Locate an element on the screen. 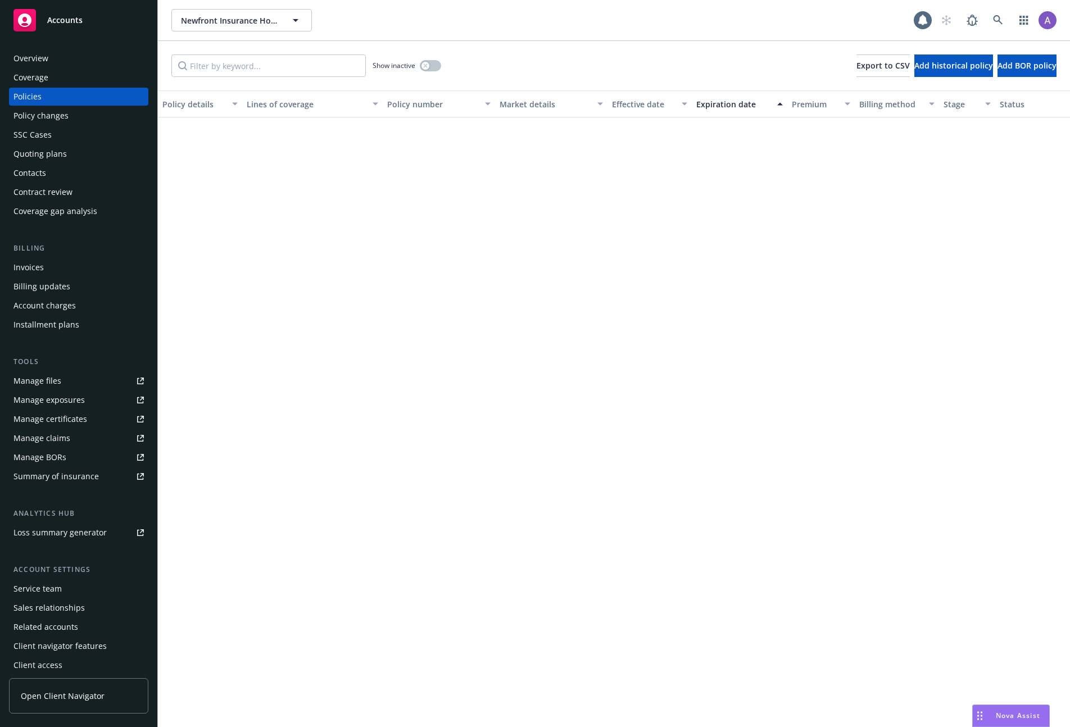  a: Contract review is located at coordinates (79, 192).